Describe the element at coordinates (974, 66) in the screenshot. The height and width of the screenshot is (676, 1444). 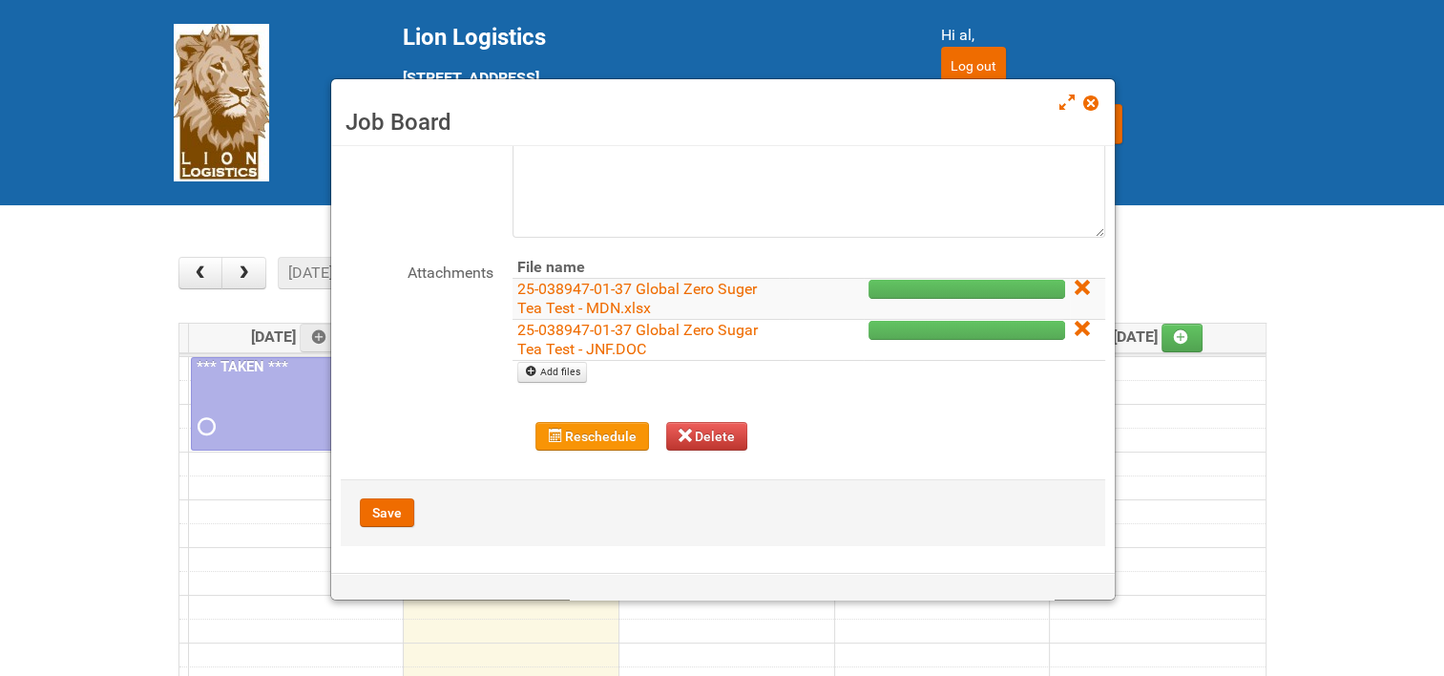
I see `input: Log out` at that location.